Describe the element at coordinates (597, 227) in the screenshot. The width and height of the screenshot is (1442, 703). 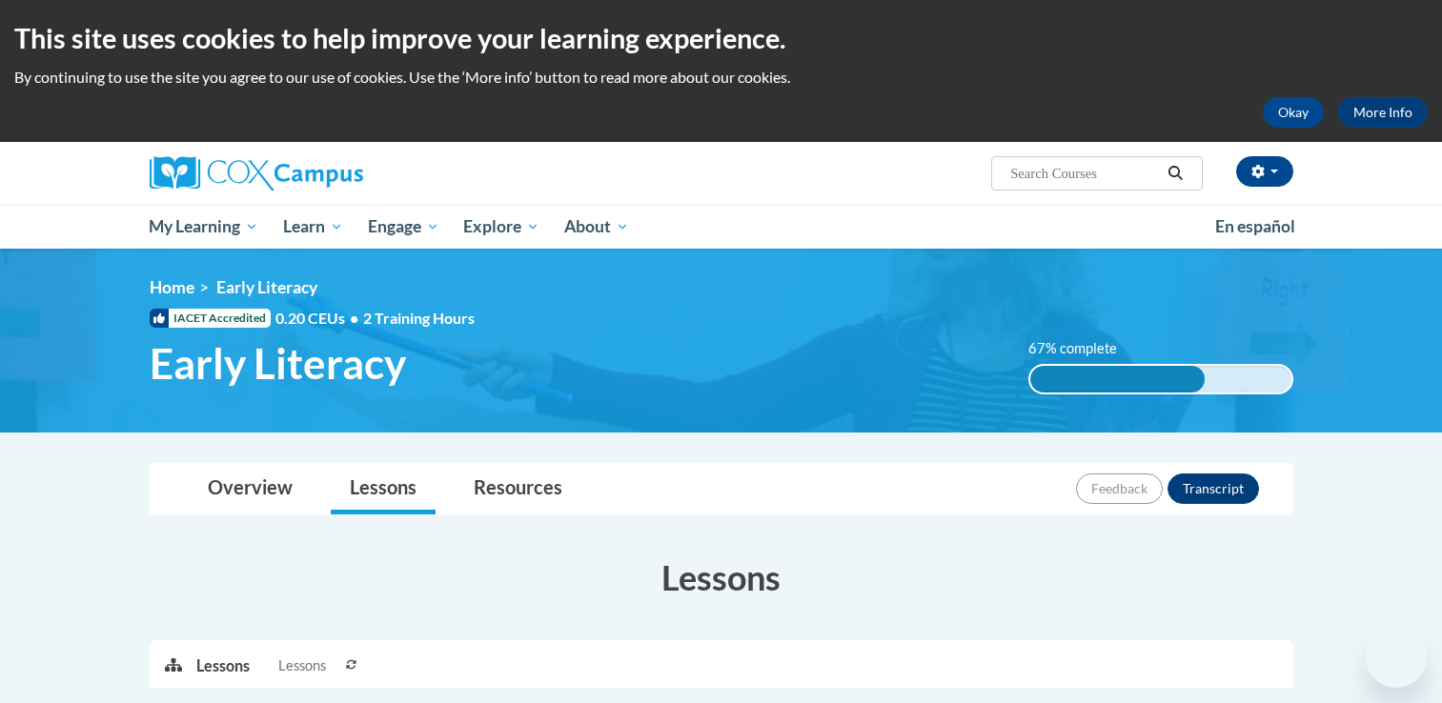
I see `span: About` at that location.